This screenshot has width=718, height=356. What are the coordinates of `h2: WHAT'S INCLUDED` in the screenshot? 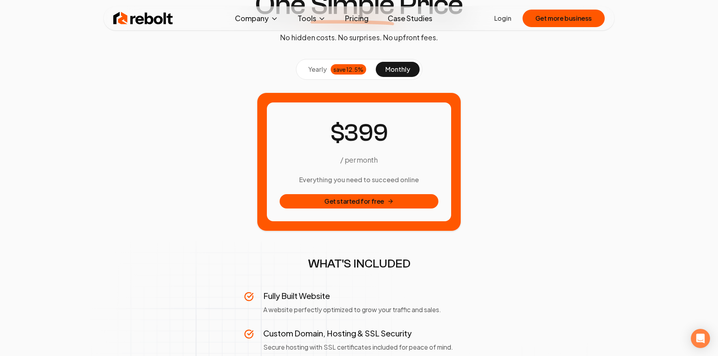 It's located at (359, 264).